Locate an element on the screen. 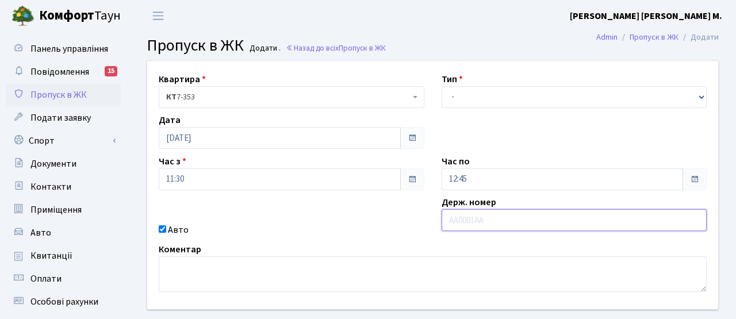 The width and height of the screenshot is (736, 319). a: Подати заявку is located at coordinates (63, 118).